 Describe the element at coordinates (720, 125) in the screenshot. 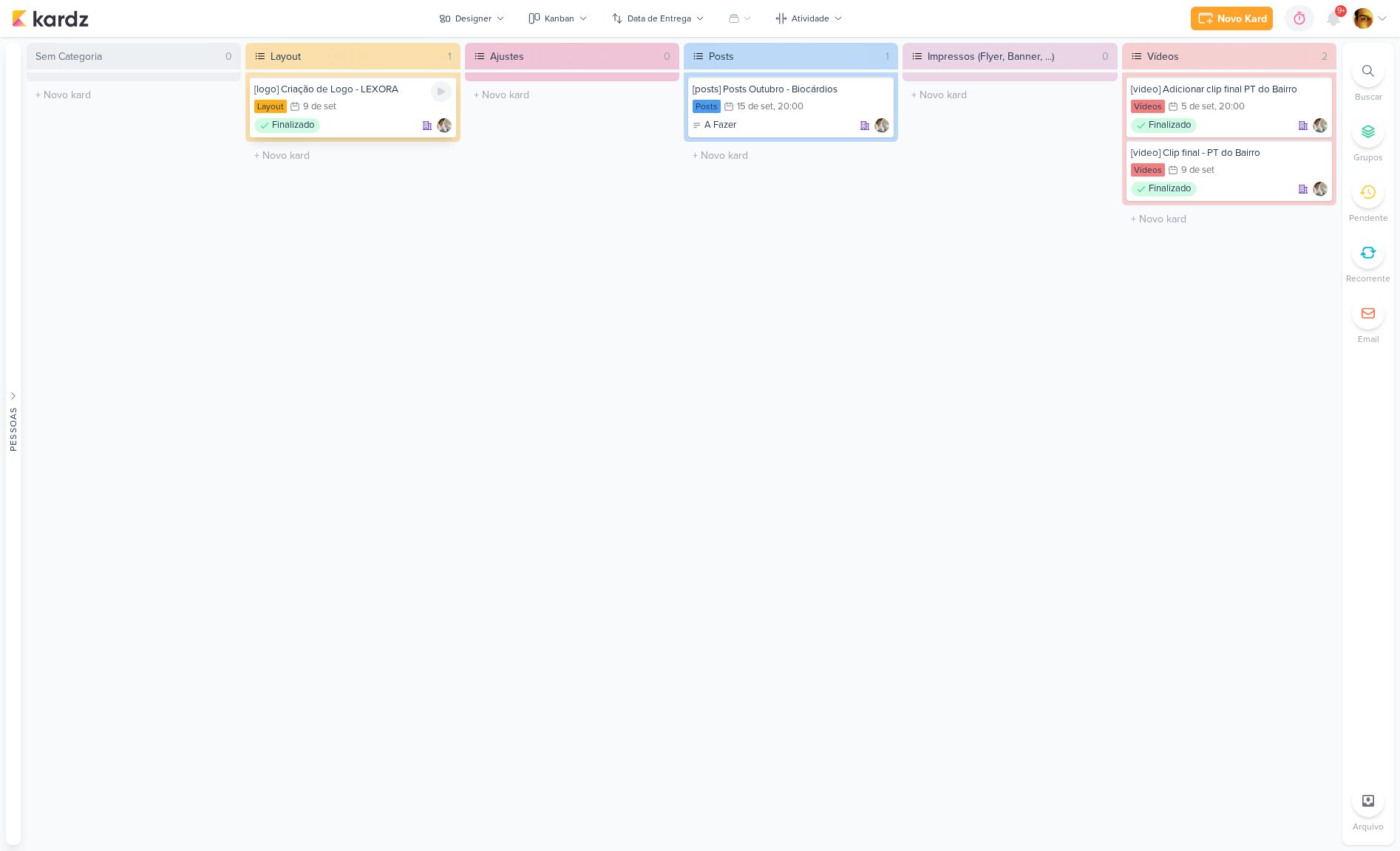

I see `p: A Fazer` at that location.